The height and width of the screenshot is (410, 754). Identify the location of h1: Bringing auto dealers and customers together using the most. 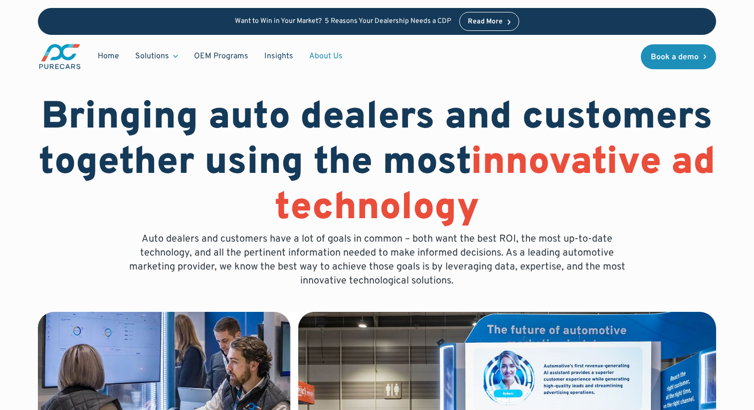
(377, 164).